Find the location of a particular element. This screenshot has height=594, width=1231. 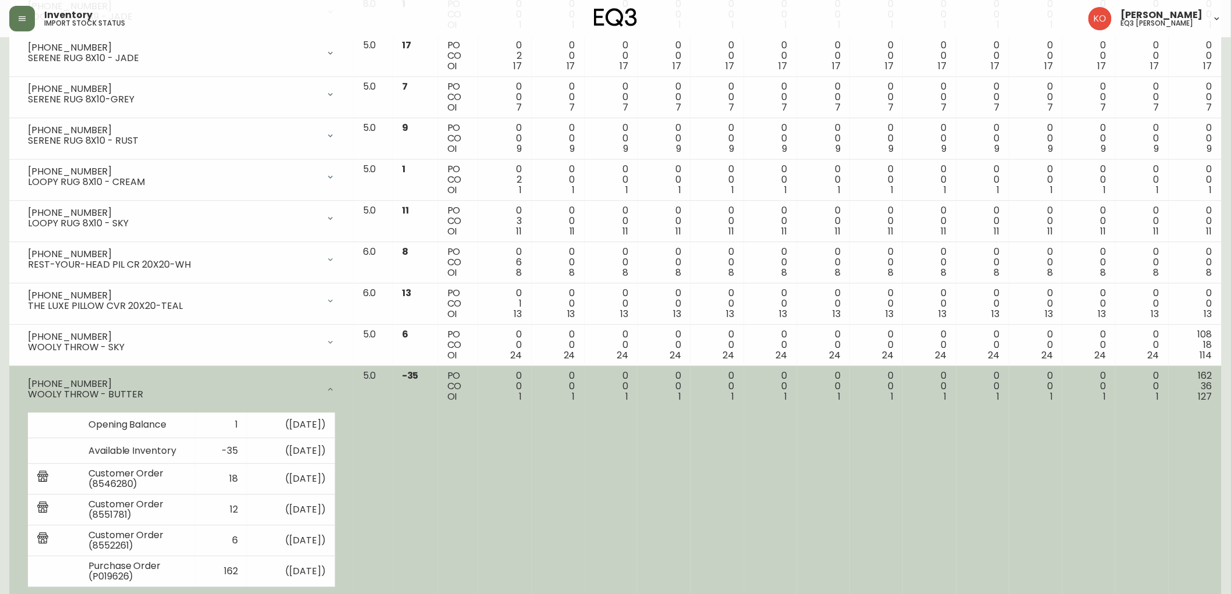

div: LOOPY RUG 8X10 - CREAM is located at coordinates (173, 182).